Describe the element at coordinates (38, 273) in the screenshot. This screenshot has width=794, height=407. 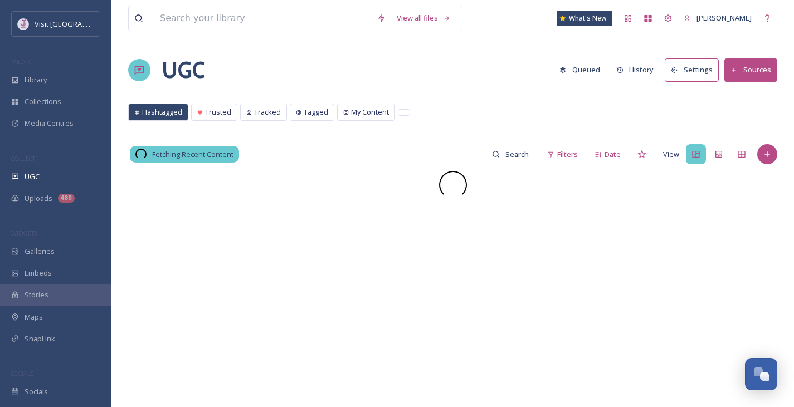
I see `span: Embeds` at that location.